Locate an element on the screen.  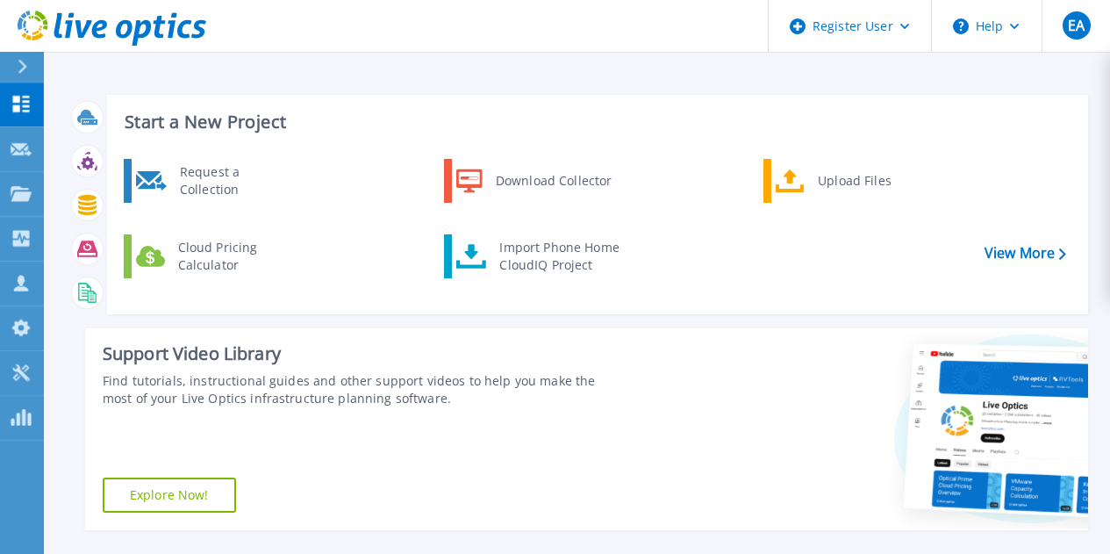
div: Find tutorials, instructional guides and other support videos to help you make the most of your L... is located at coordinates (363, 390).